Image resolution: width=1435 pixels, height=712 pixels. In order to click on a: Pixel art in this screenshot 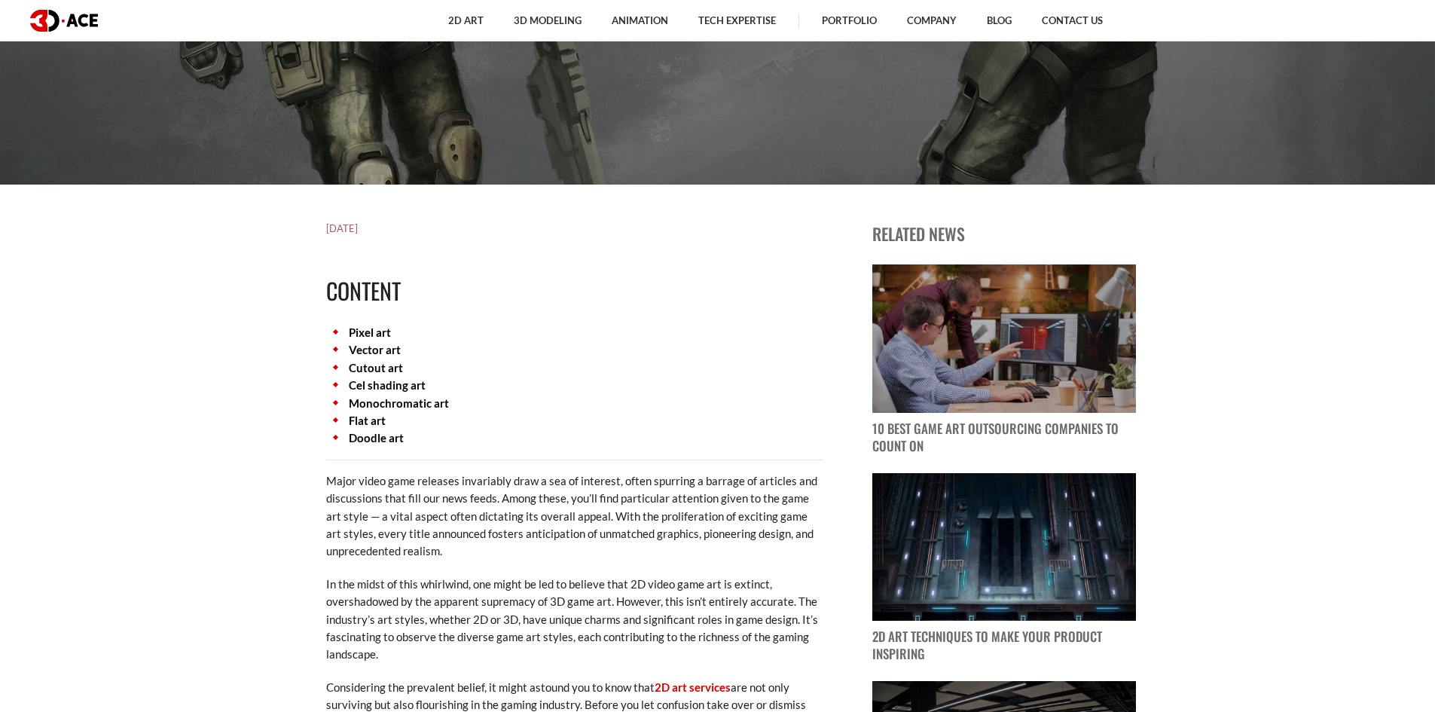, I will do `click(370, 332)`.